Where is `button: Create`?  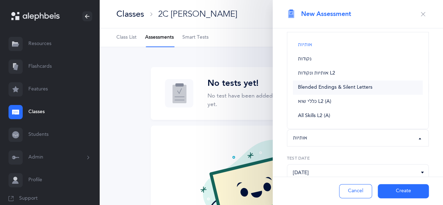
button: Create is located at coordinates (403, 191).